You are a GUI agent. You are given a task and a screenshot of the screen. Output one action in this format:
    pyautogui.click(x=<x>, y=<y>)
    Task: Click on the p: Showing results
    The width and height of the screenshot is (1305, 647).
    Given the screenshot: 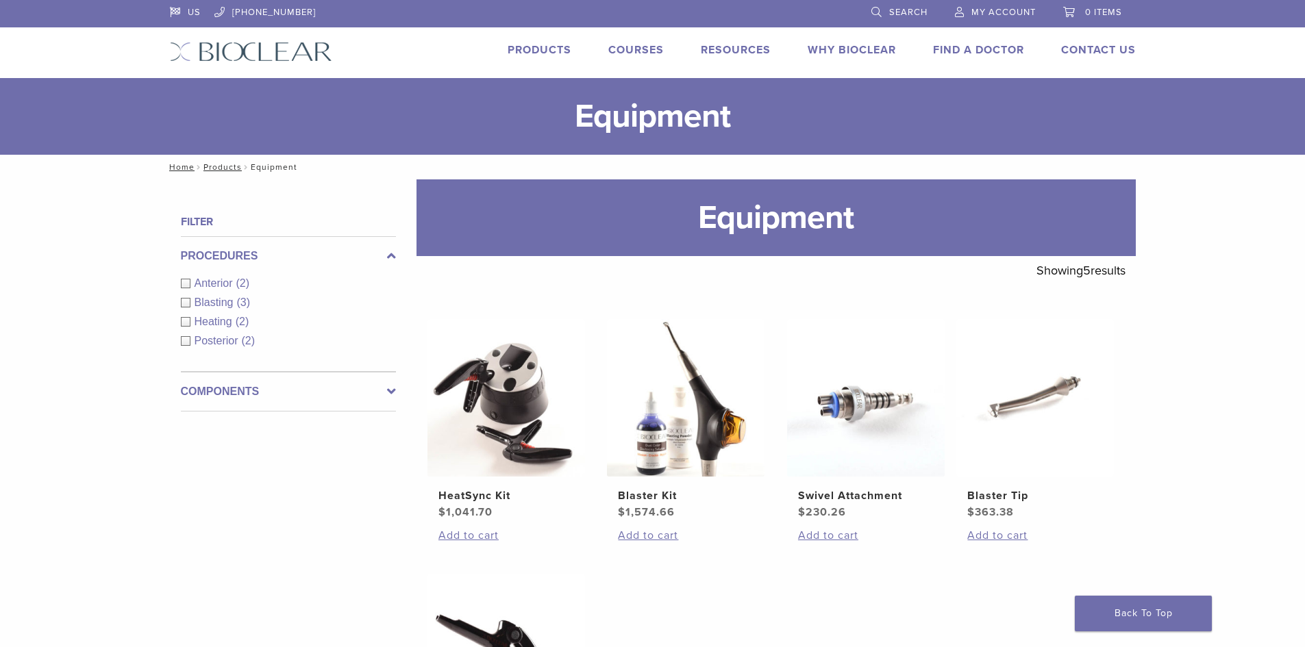 What is the action you would take?
    pyautogui.click(x=1081, y=271)
    